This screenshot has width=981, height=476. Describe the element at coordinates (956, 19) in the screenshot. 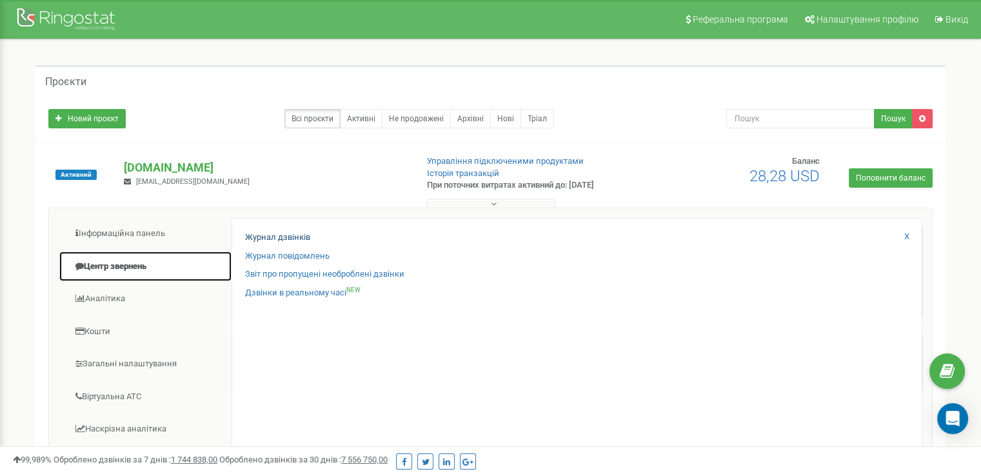

I see `span: Вихід` at that location.